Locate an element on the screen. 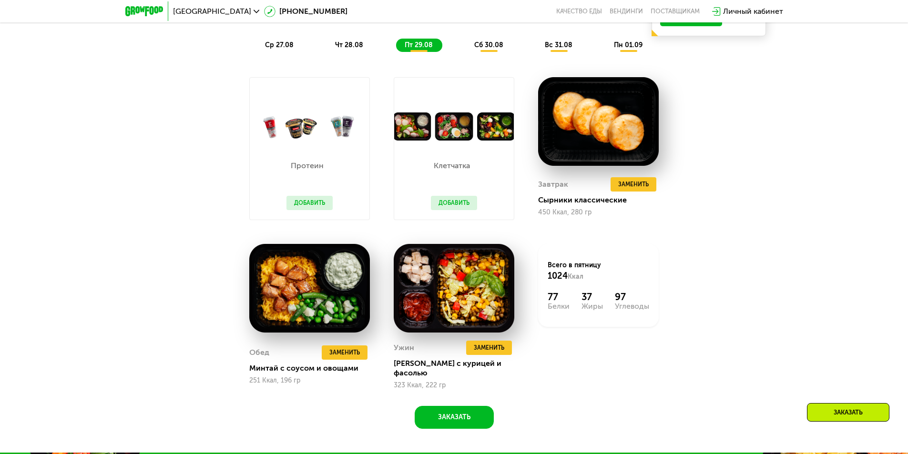  span: 1024 is located at coordinates (558, 276).